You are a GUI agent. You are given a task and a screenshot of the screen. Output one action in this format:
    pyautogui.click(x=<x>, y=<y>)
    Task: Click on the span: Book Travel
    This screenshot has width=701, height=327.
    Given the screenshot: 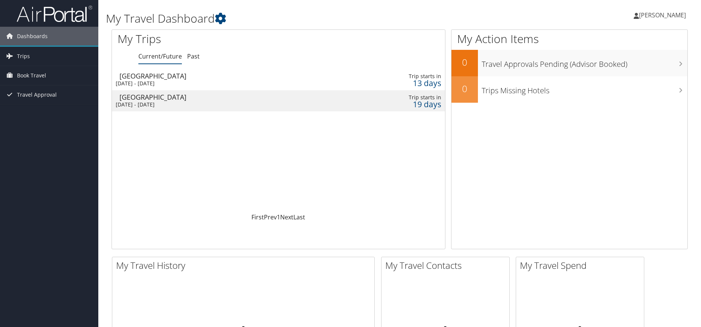 What is the action you would take?
    pyautogui.click(x=31, y=76)
    